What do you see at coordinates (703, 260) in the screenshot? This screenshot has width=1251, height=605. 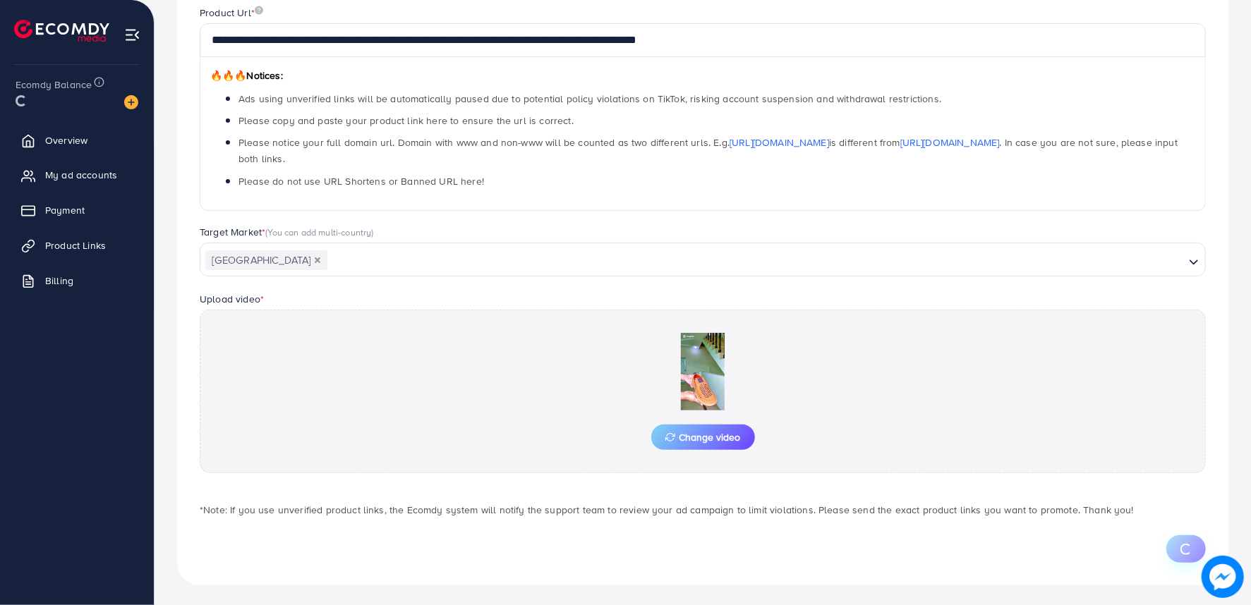 I see `div: Search for option` at bounding box center [703, 260].